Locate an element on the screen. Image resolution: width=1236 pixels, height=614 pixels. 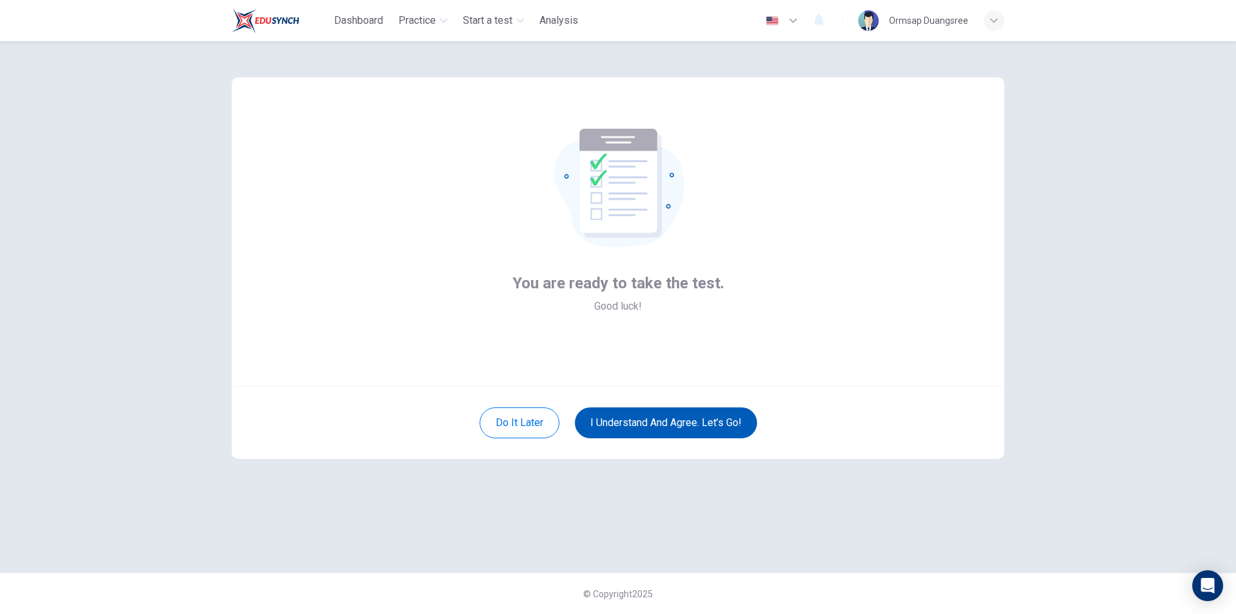
button: Dashboard is located at coordinates (359, 21).